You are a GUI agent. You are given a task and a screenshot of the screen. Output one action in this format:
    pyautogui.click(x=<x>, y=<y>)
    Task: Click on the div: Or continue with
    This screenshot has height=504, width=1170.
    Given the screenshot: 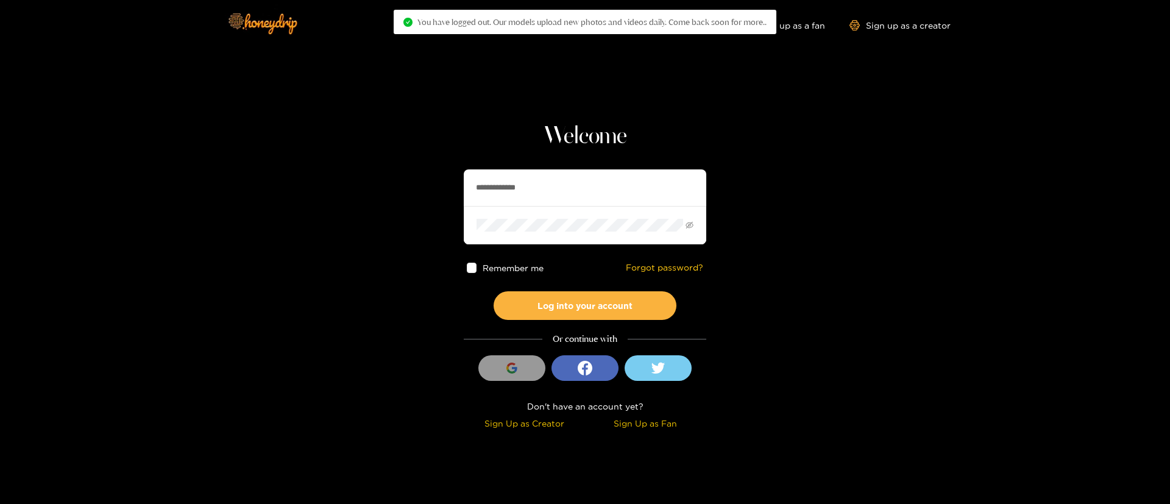 What is the action you would take?
    pyautogui.click(x=585, y=339)
    